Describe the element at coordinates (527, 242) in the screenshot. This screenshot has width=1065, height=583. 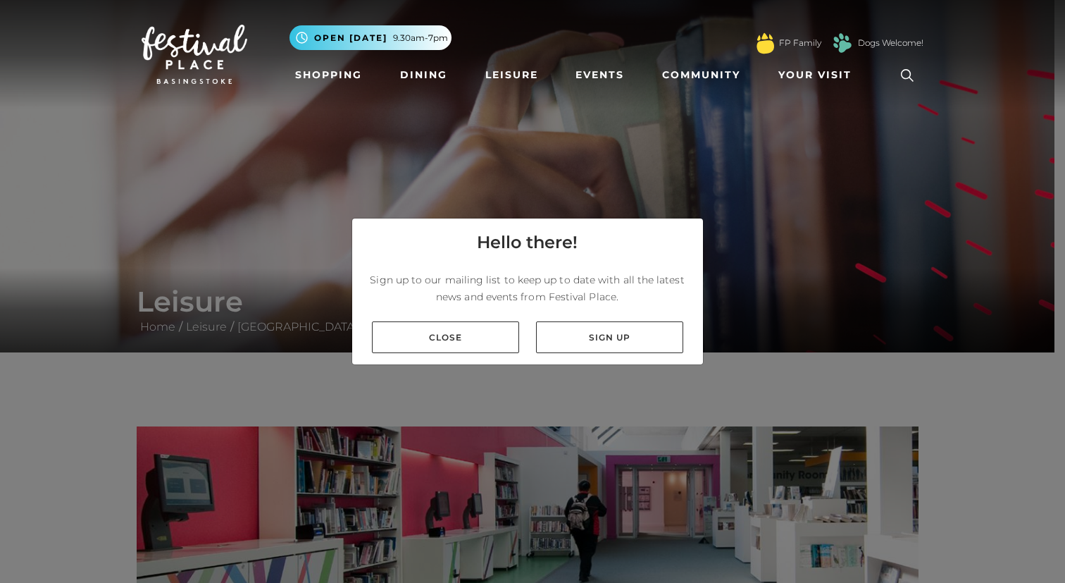
I see `h4: Hello there!` at that location.